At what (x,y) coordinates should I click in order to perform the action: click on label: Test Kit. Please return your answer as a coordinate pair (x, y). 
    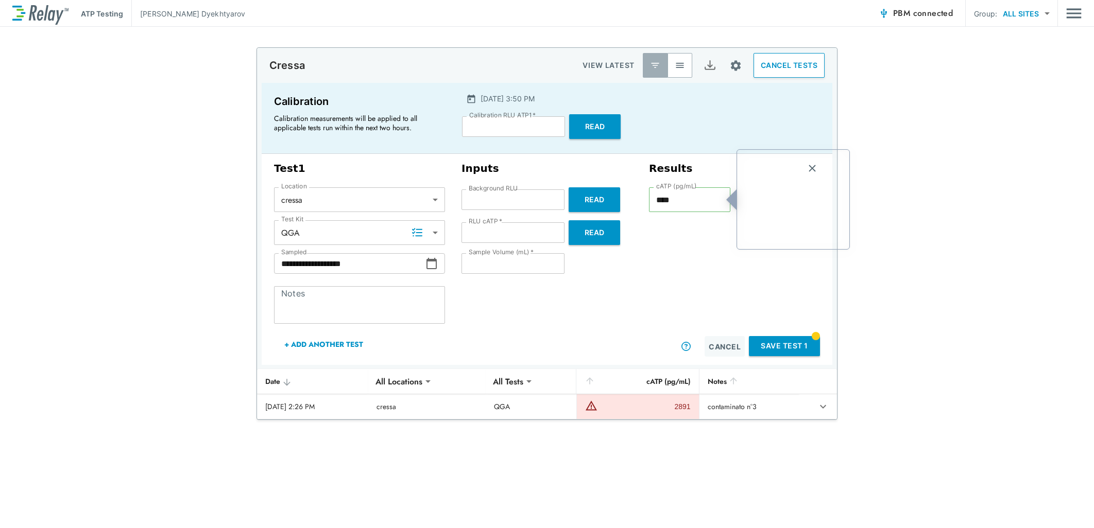
    Looking at the image, I should click on (293, 219).